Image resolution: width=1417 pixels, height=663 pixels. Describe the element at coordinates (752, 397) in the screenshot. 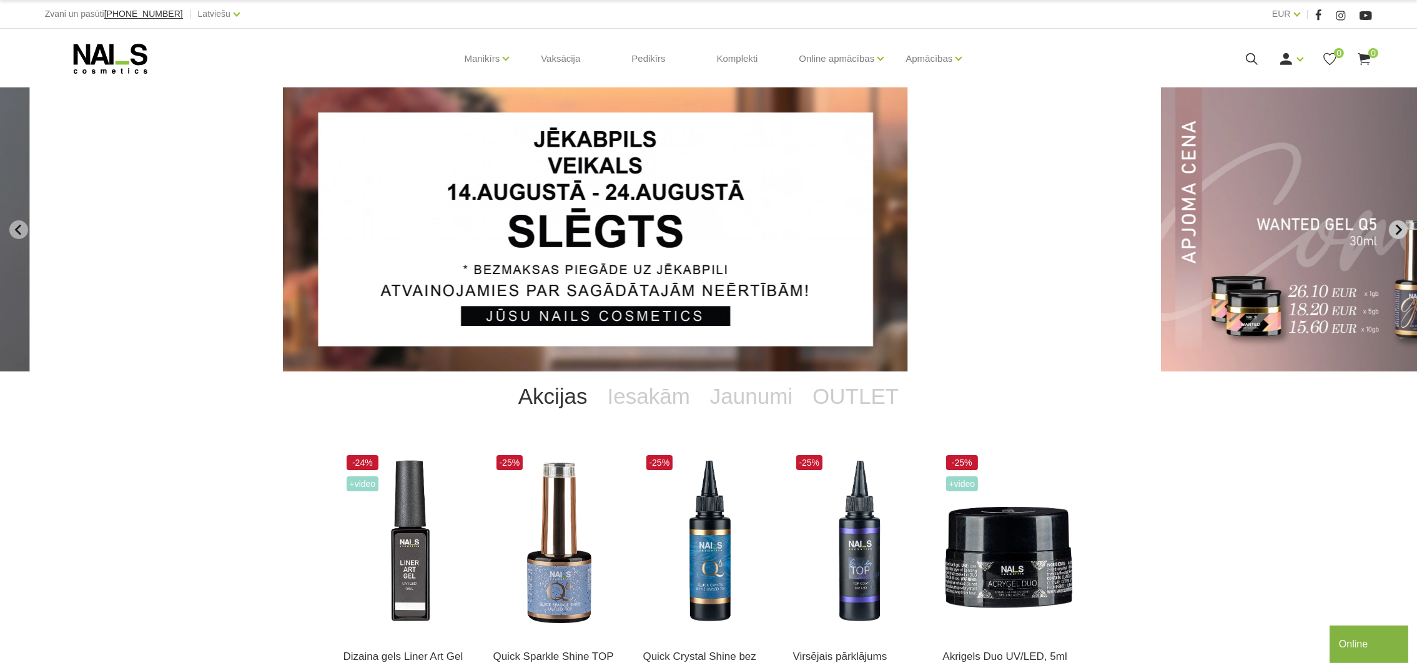

I see `a: Jaunumi` at that location.